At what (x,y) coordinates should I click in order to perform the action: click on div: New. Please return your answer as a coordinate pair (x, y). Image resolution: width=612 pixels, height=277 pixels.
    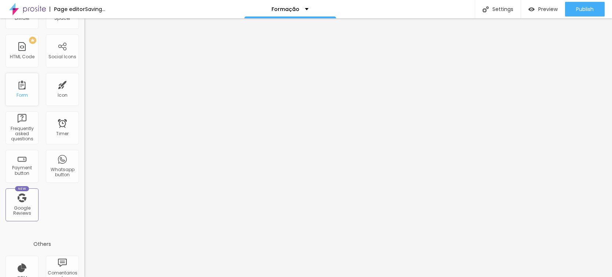
    Looking at the image, I should click on (22, 189).